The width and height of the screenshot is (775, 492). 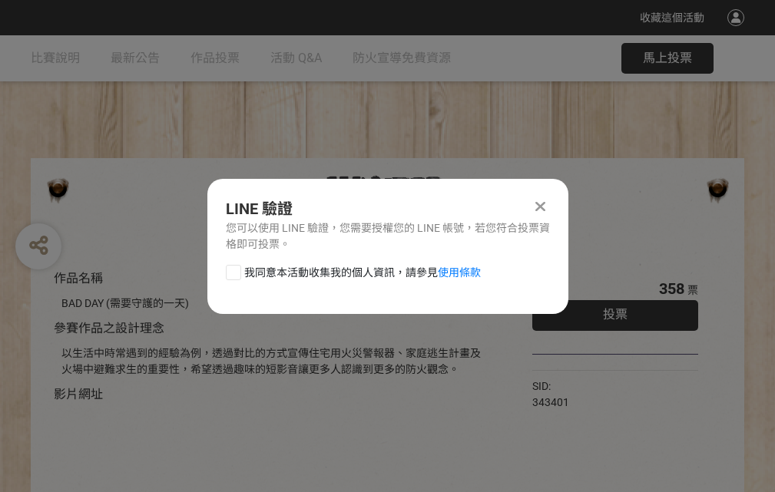 I want to click on span: 比賽說明, so click(x=55, y=58).